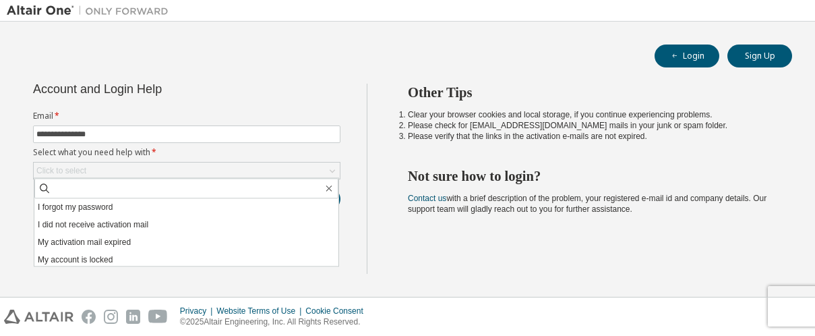 The height and width of the screenshot is (336, 815). I want to click on a: Contact us, so click(427, 198).